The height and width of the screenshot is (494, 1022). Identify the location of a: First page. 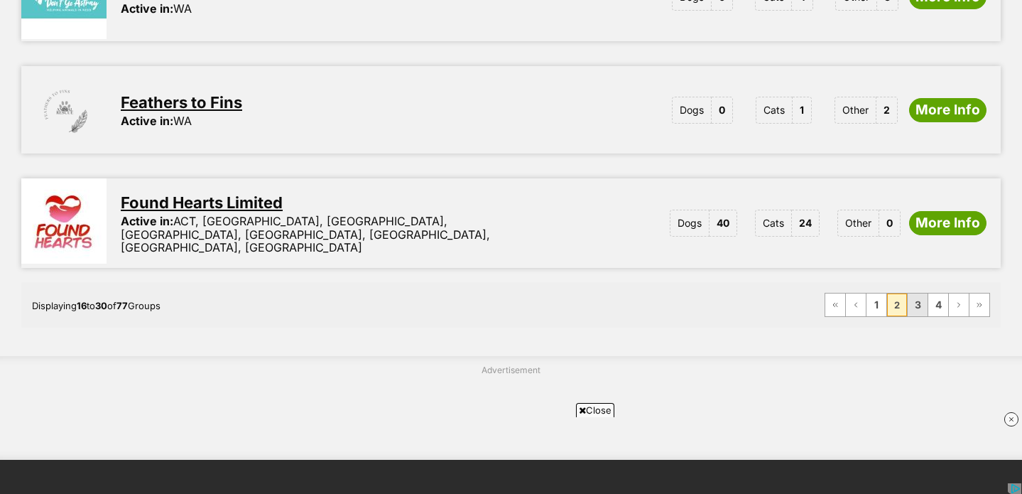
(836, 305).